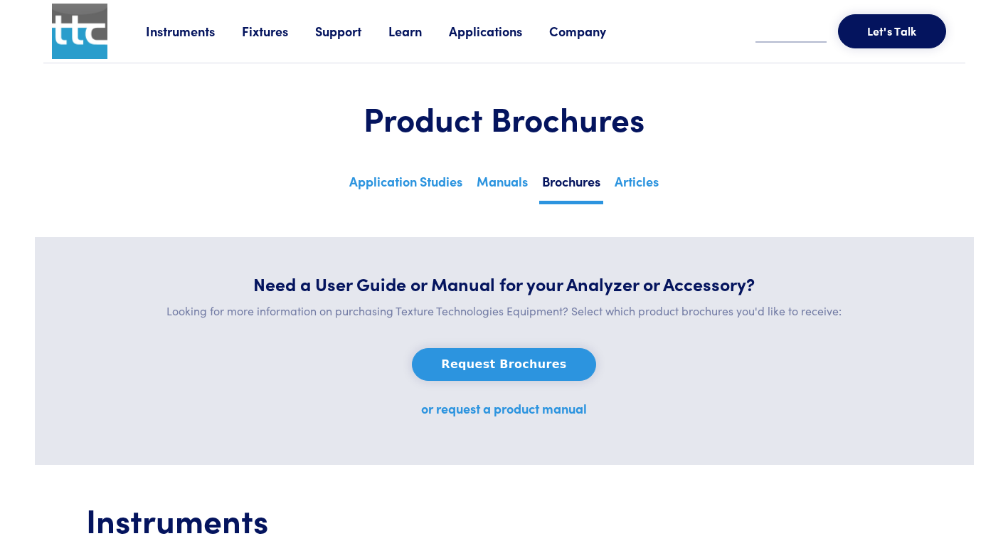 The height and width of the screenshot is (551, 1008). I want to click on a: Brochures, so click(571, 186).